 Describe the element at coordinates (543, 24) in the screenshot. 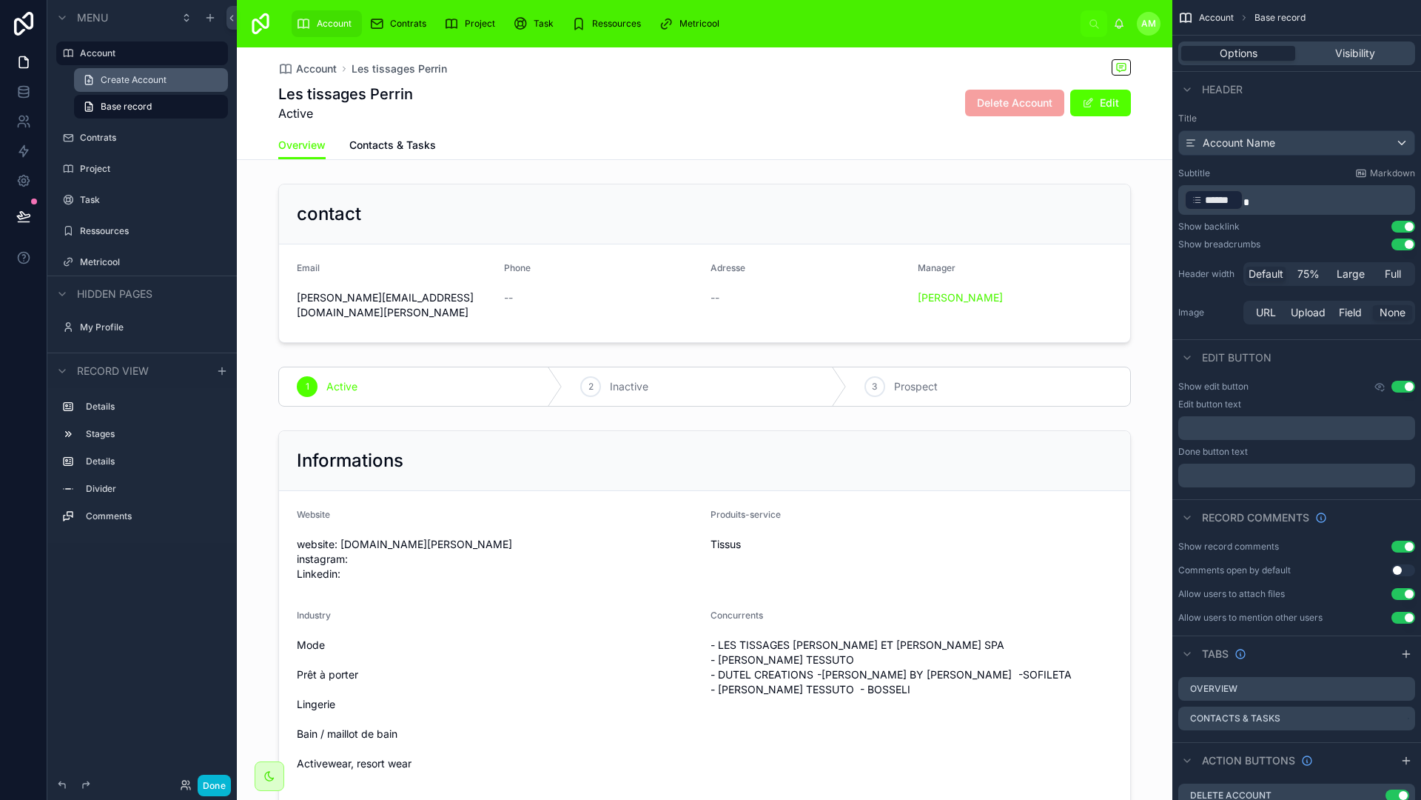

I see `span: Task` at that location.